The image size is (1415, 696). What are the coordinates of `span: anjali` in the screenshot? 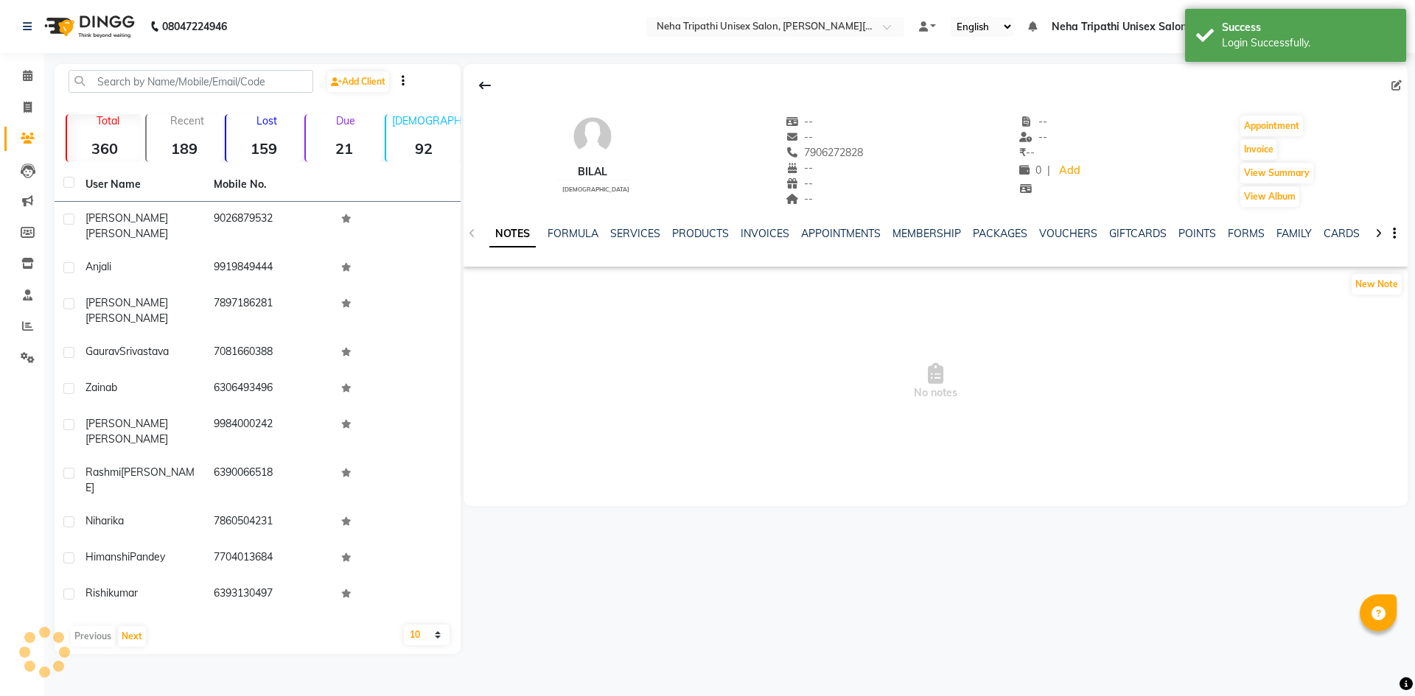 It's located at (98, 267).